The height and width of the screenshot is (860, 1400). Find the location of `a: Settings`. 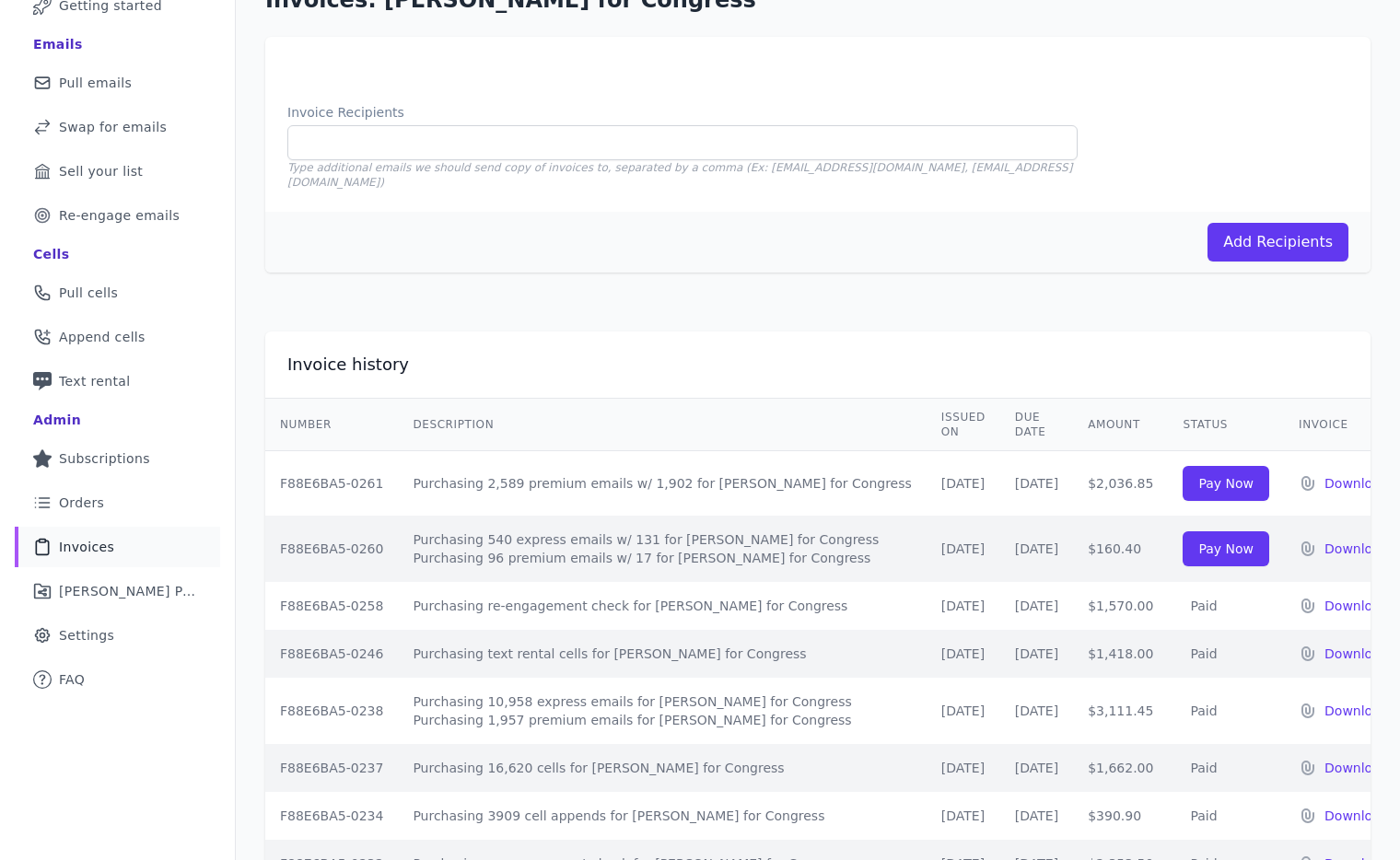

a: Settings is located at coordinates (117, 635).